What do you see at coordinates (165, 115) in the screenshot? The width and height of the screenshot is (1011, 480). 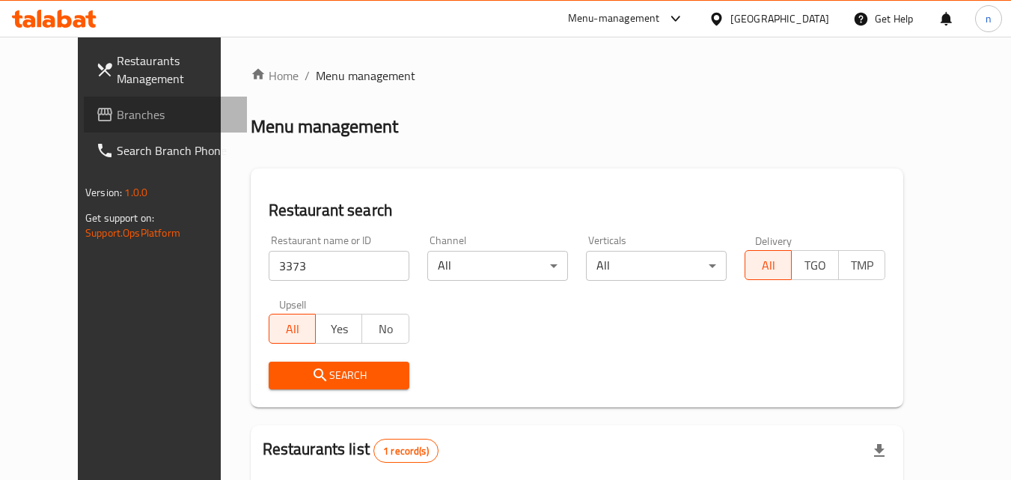 I see `a: Branches` at bounding box center [165, 115].